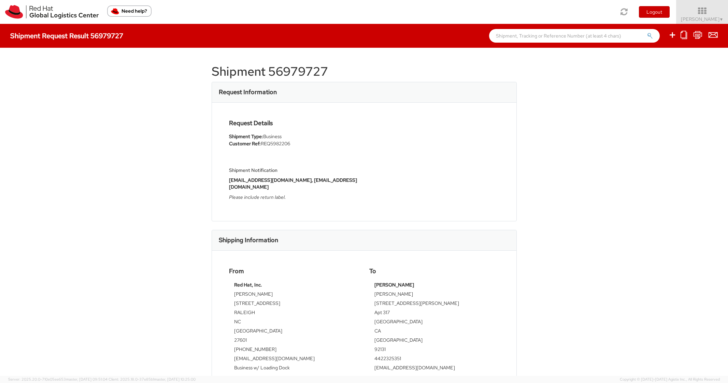  What do you see at coordinates (434, 350) in the screenshot?
I see `td: 92131` at bounding box center [434, 350].